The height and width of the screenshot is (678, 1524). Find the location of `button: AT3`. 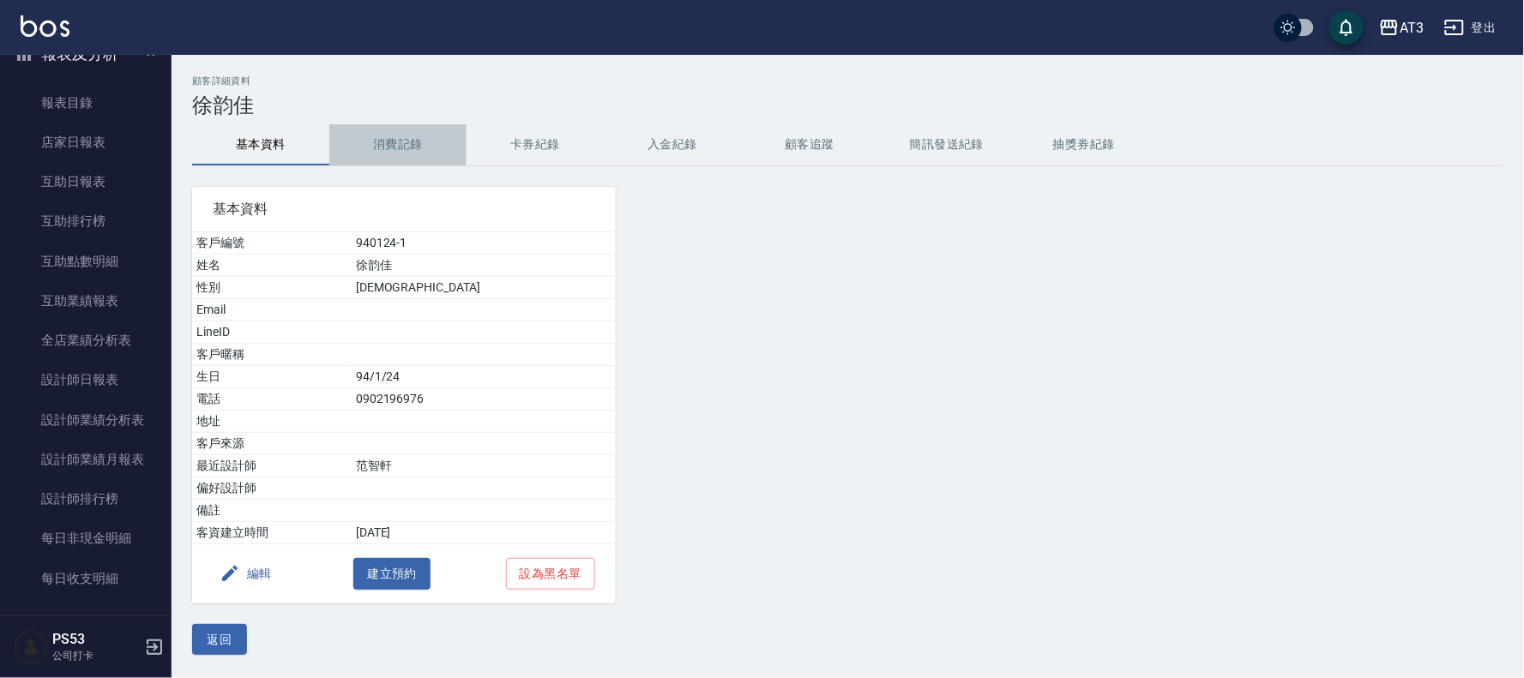

button: AT3 is located at coordinates (1401, 27).